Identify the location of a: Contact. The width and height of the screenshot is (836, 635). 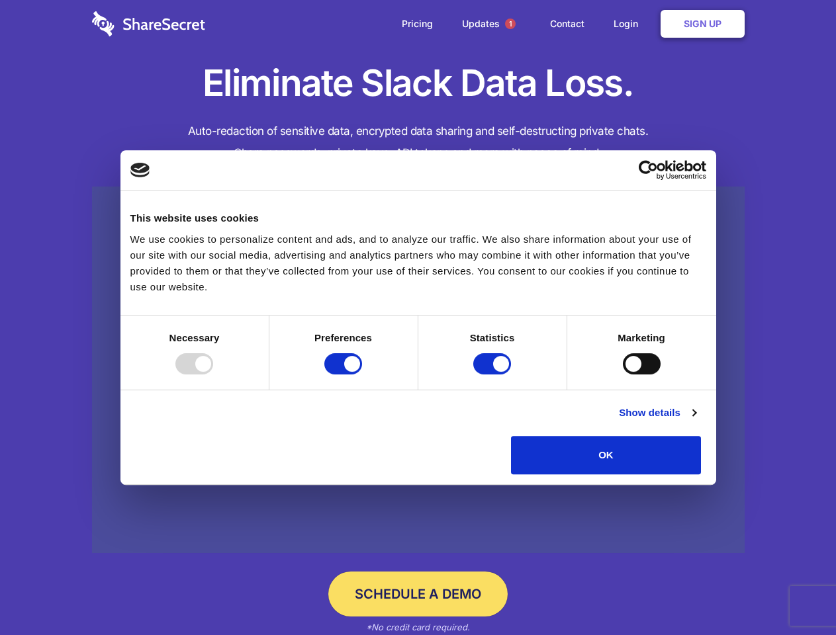
(567, 24).